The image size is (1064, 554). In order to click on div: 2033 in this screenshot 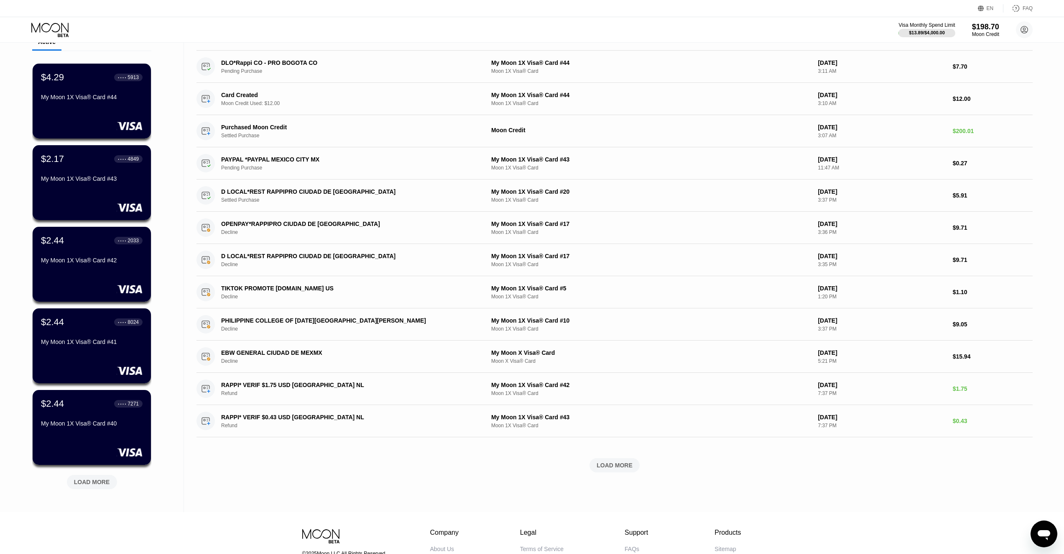, I will do `click(133, 240)`.